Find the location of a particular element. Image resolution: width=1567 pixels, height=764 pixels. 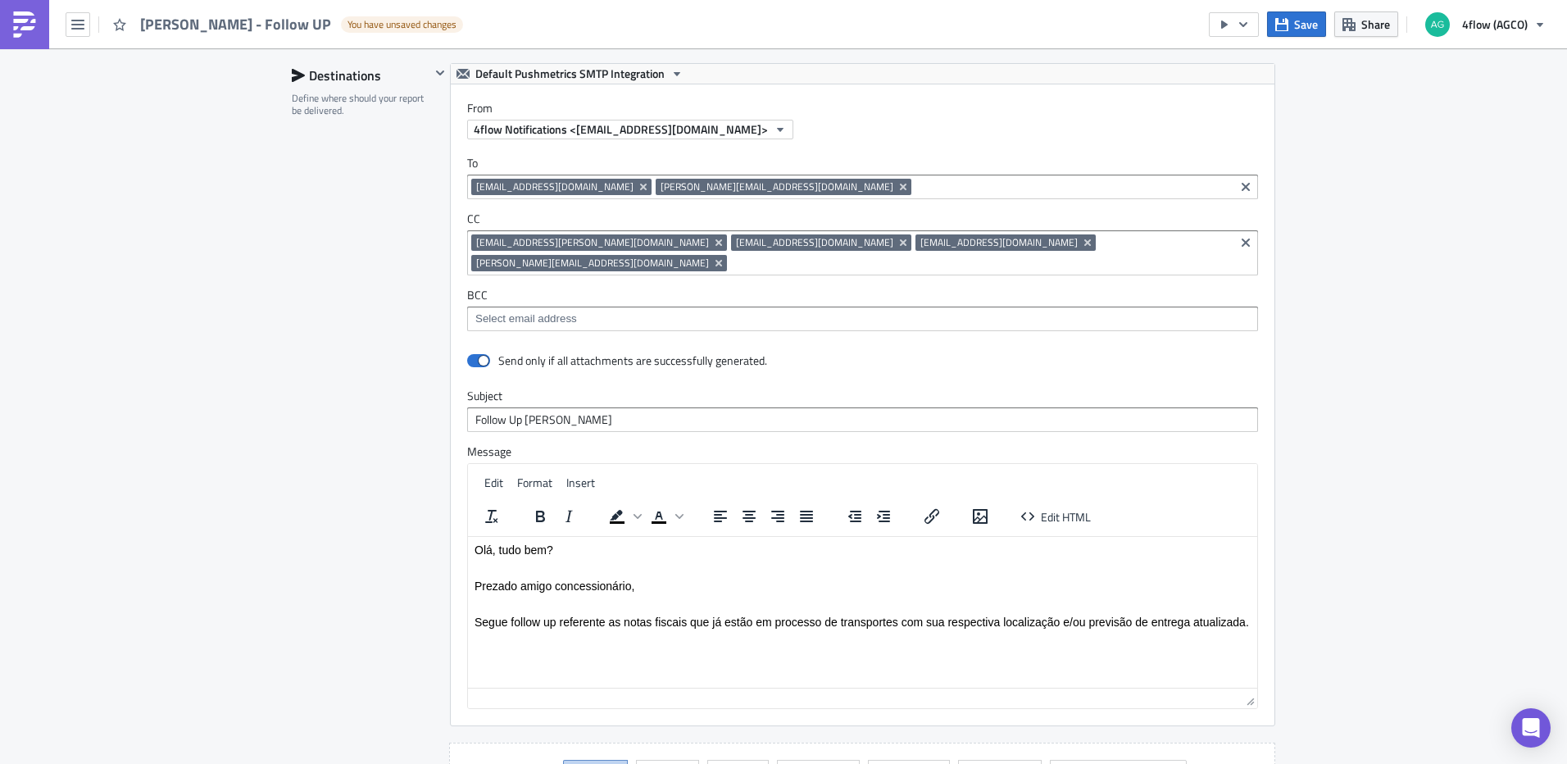

button: Default Pushmetrics SMTP Integration is located at coordinates (569, 74).